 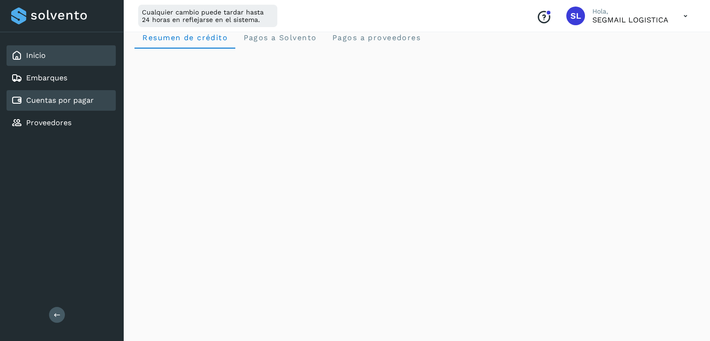 What do you see at coordinates (61, 100) in the screenshot?
I see `div: Cuentas por pagar` at bounding box center [61, 100].